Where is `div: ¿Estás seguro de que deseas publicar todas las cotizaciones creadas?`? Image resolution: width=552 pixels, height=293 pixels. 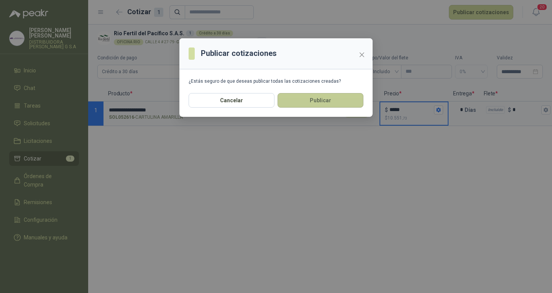
div: ¿Estás seguro de que deseas publicar todas las cotizaciones creadas? is located at coordinates (276, 81).